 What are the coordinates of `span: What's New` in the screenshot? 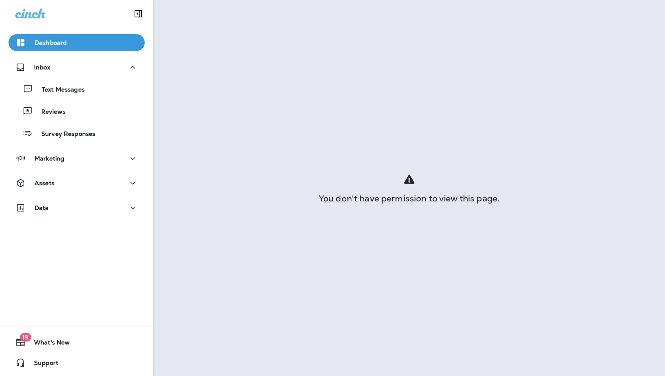 It's located at (48, 344).